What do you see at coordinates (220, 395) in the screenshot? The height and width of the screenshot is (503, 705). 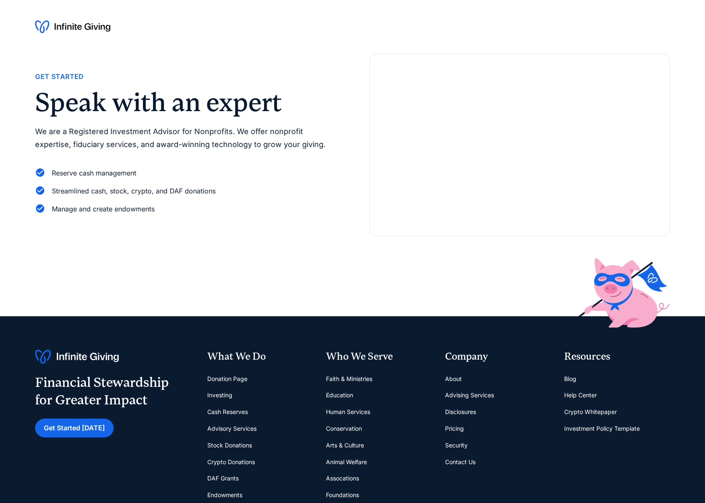 I see `a: Investing` at bounding box center [220, 395].